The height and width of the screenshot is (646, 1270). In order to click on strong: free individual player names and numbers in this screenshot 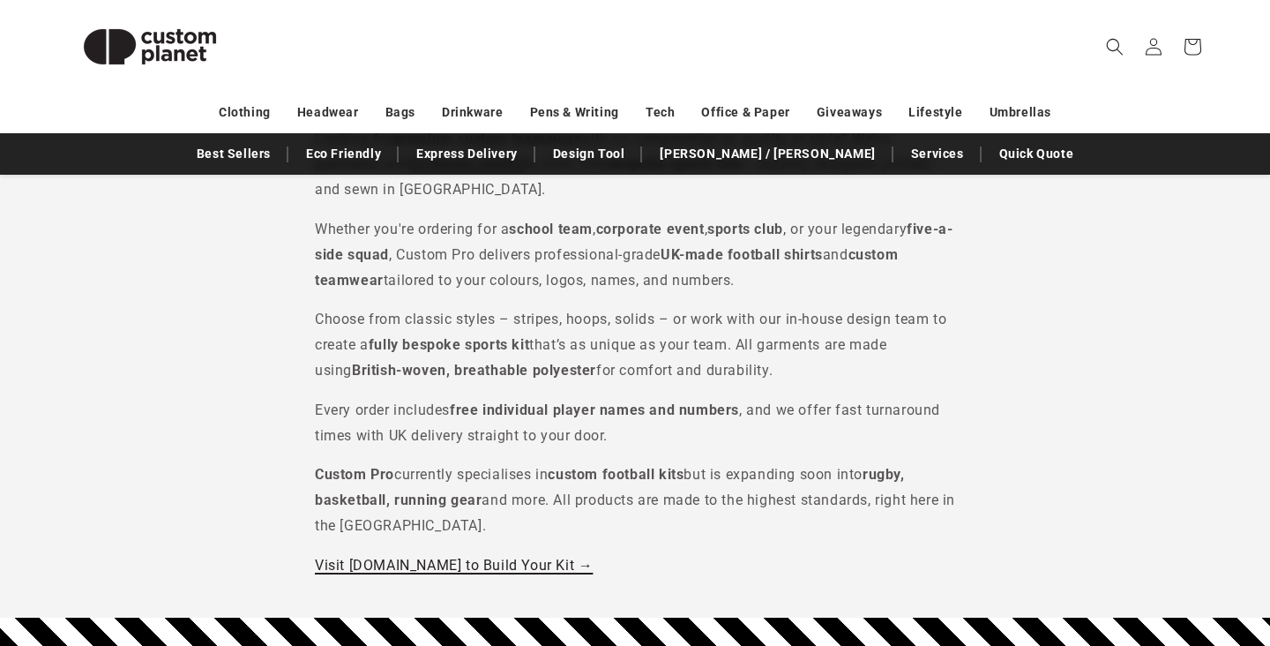, I will do `click(595, 409)`.